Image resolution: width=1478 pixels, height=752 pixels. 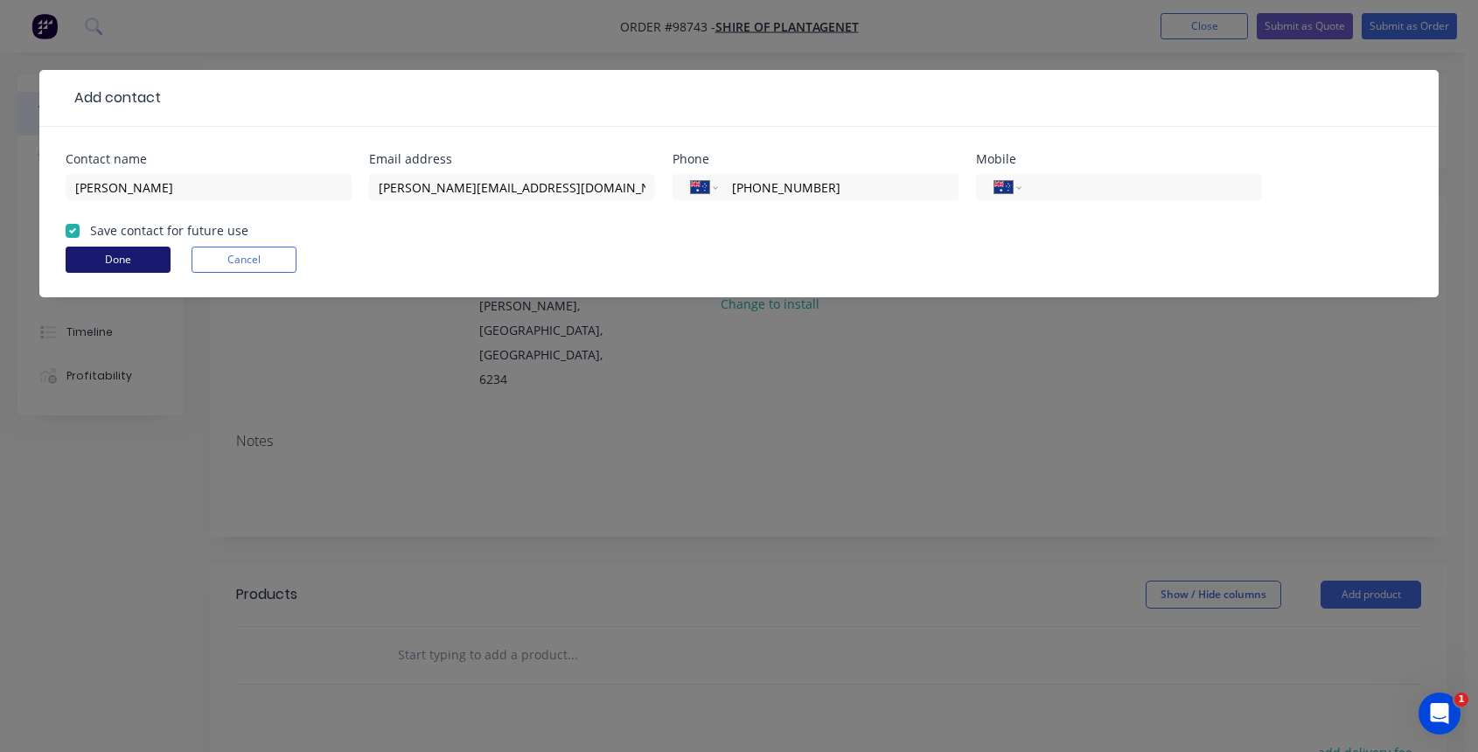 I want to click on label: Save contact for future use, so click(x=169, y=230).